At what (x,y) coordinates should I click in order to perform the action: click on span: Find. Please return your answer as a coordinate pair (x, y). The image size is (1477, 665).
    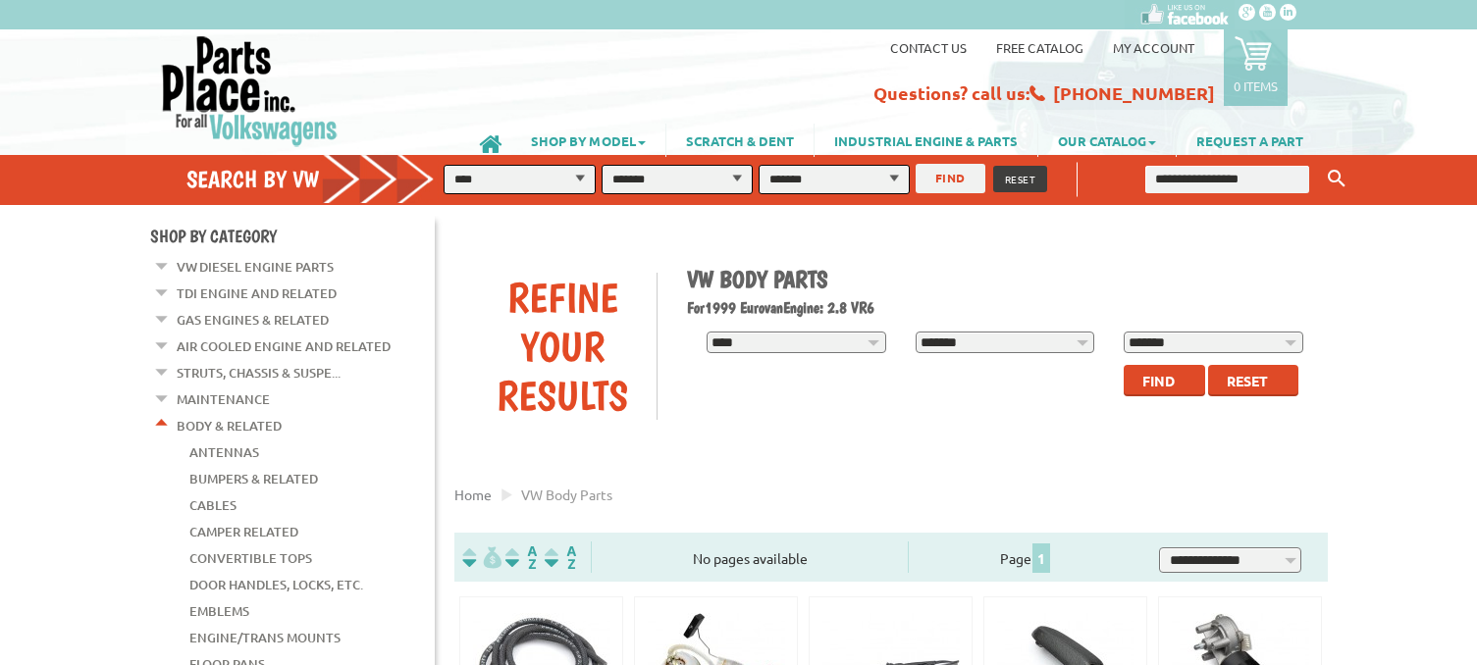
    Looking at the image, I should click on (1158, 381).